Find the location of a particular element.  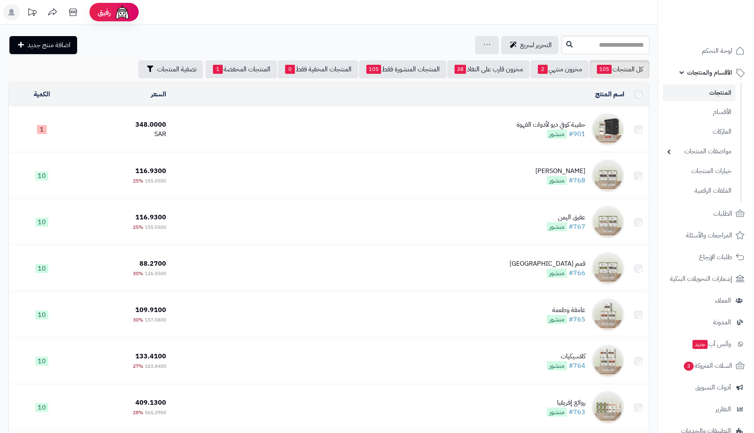

div: حقيبة كوفي ديو لأدوات القهوة is located at coordinates (551, 125).